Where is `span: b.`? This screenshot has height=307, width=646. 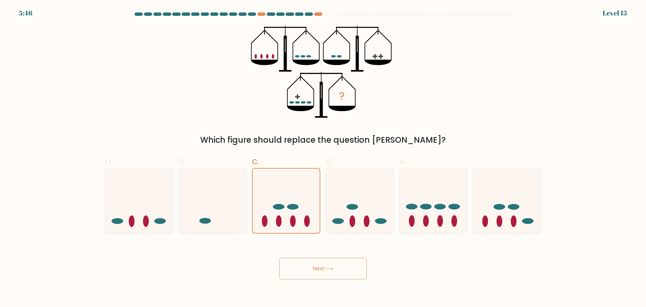 span: b. is located at coordinates (183, 161).